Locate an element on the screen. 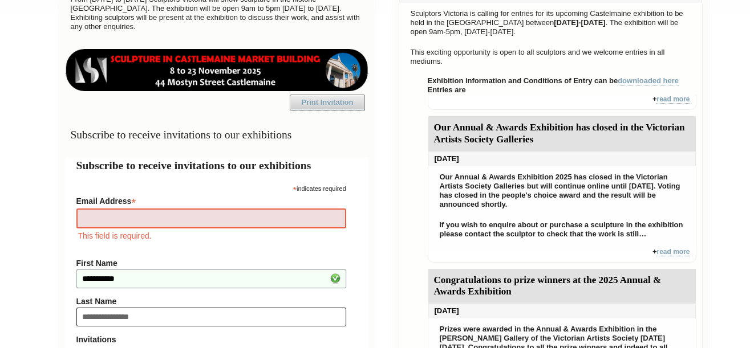  strong: Invitations is located at coordinates (211, 340).